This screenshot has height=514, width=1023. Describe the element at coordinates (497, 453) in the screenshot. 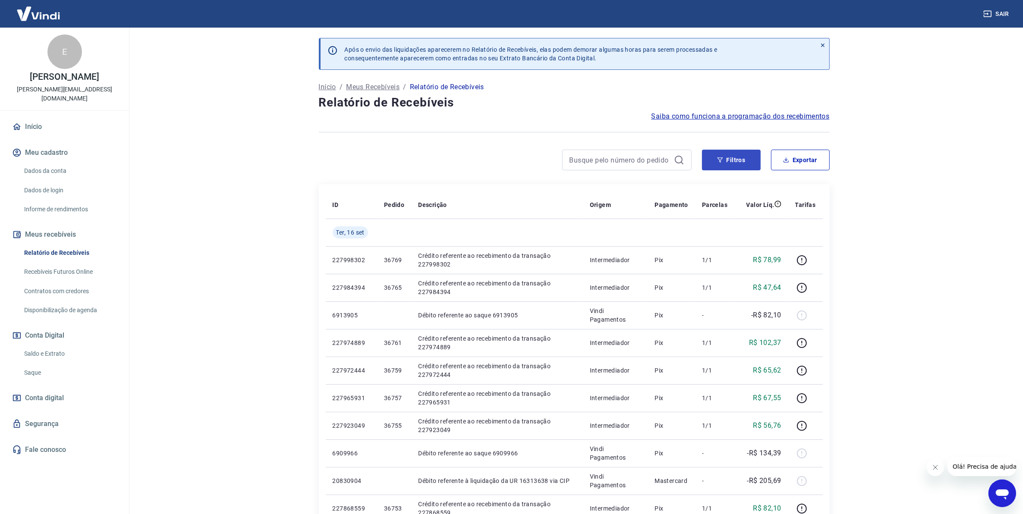

I see `p: Débito referente ao saque 6909966` at that location.